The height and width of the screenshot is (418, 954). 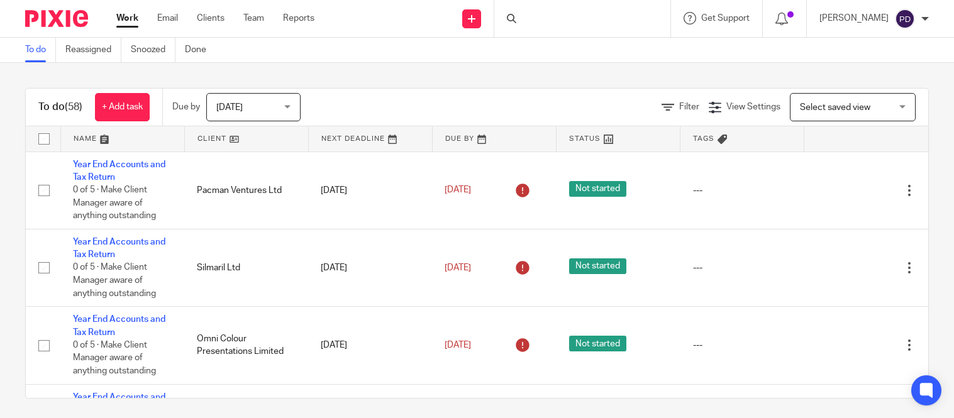 I want to click on span: Select saved view, so click(x=835, y=108).